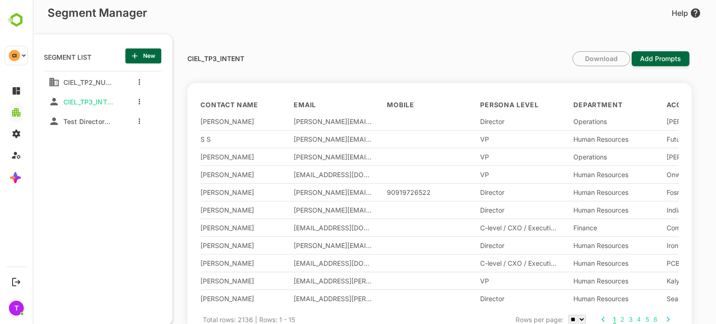  I want to click on button: Logout, so click(16, 281).